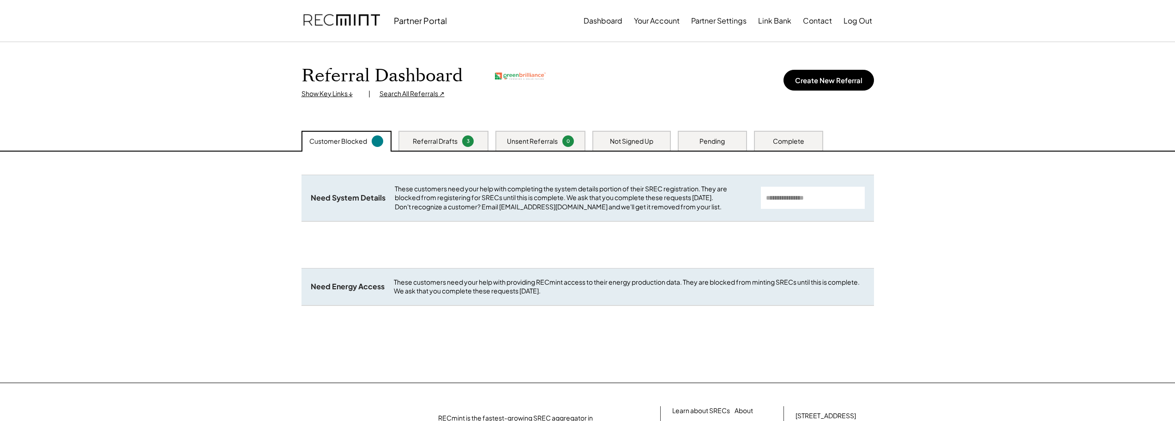 This screenshot has width=1175, height=421. What do you see at coordinates (382, 76) in the screenshot?
I see `h1: Referral Dashboard` at bounding box center [382, 76].